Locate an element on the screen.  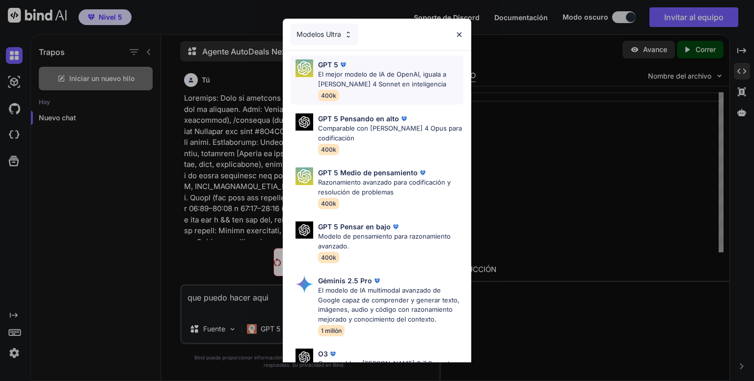
font: GPT 5 Medio de pensamiento is located at coordinates (368, 172).